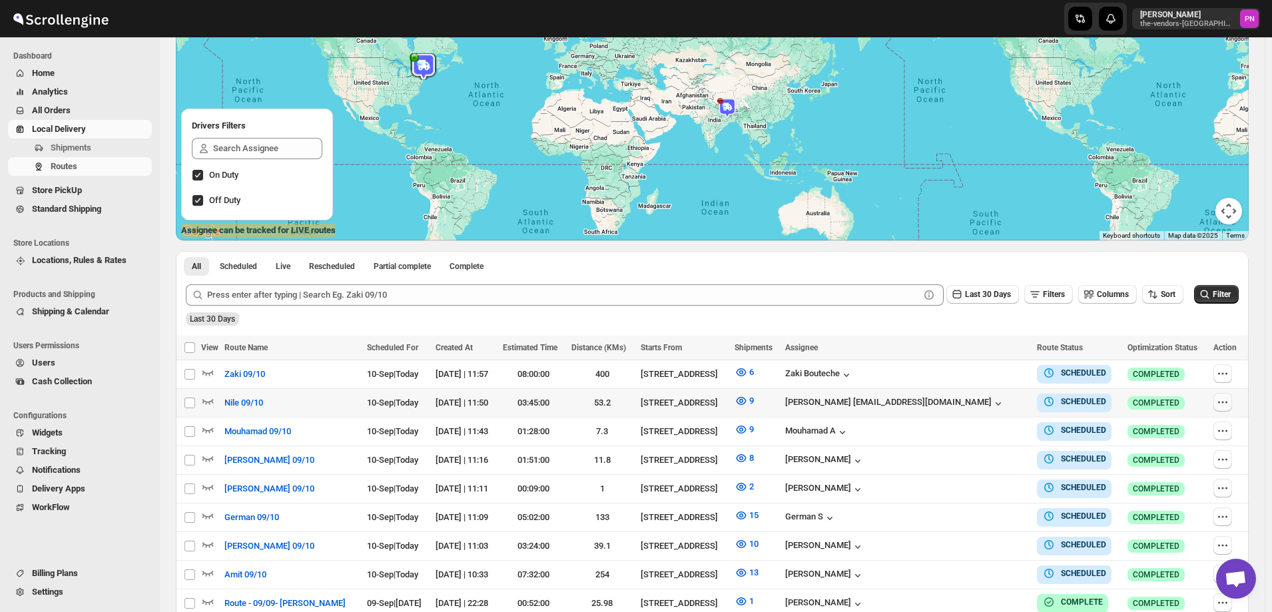 Image resolution: width=1272 pixels, height=612 pixels. I want to click on span: Shipping & Calendar, so click(71, 311).